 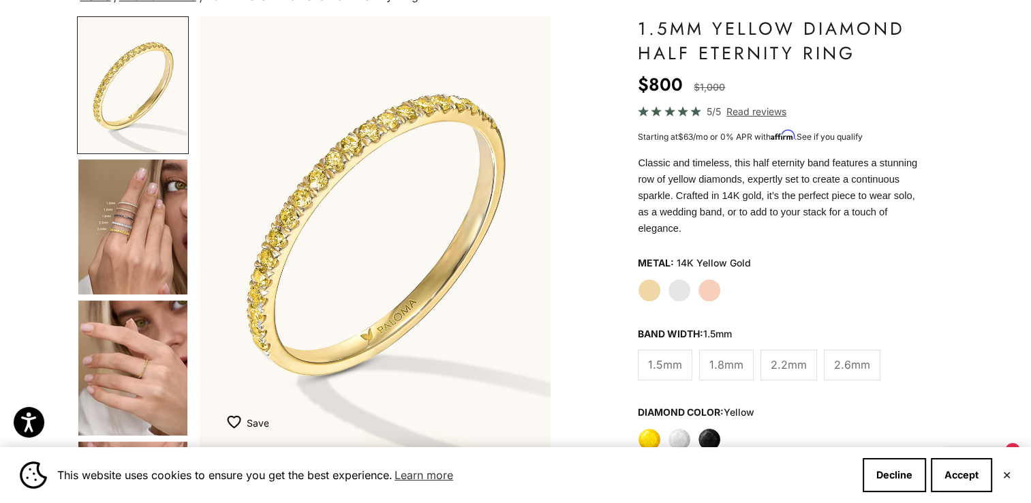 What do you see at coordinates (829, 136) in the screenshot?
I see `a: See if you qualify - Learn more about Affirm Financing (opens in modal)` at bounding box center [829, 136].